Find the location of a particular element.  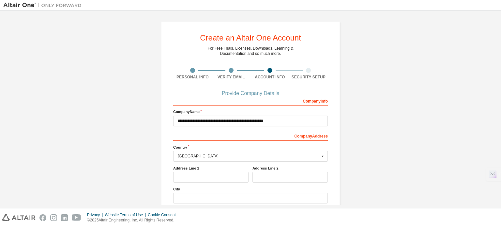

img: linkedin.svg is located at coordinates (64, 217).